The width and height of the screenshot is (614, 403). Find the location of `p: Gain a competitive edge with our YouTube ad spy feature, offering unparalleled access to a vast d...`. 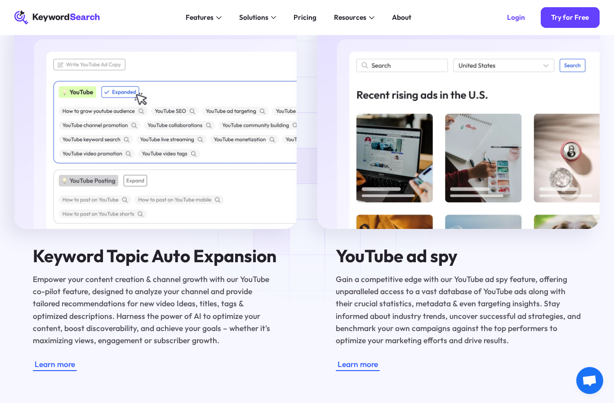

p: Gain a competitive edge with our YouTube ad spy feature, offering unparalleled access to a vast d... is located at coordinates (458, 310).